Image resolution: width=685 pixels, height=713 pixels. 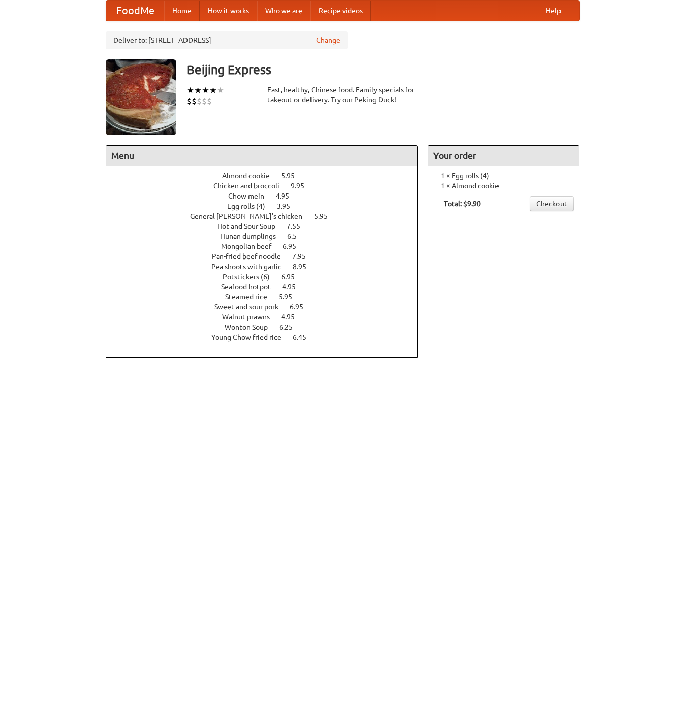 I want to click on span: Sweet and sour pork, so click(x=251, y=307).